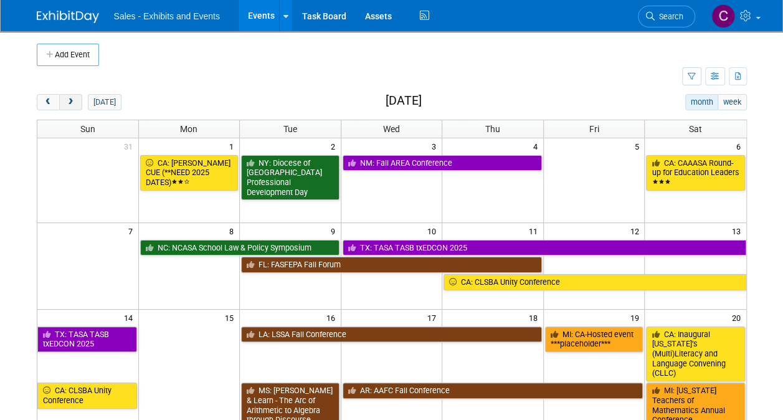  I want to click on a: Search, so click(667, 16).